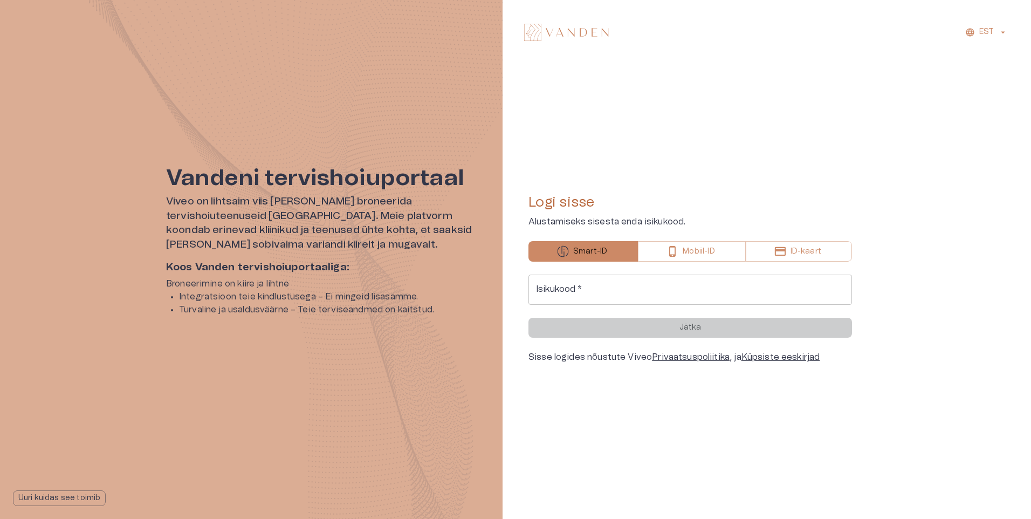 Image resolution: width=1031 pixels, height=519 pixels. Describe the element at coordinates (690, 202) in the screenshot. I see `h4: Logi sisse` at that location.